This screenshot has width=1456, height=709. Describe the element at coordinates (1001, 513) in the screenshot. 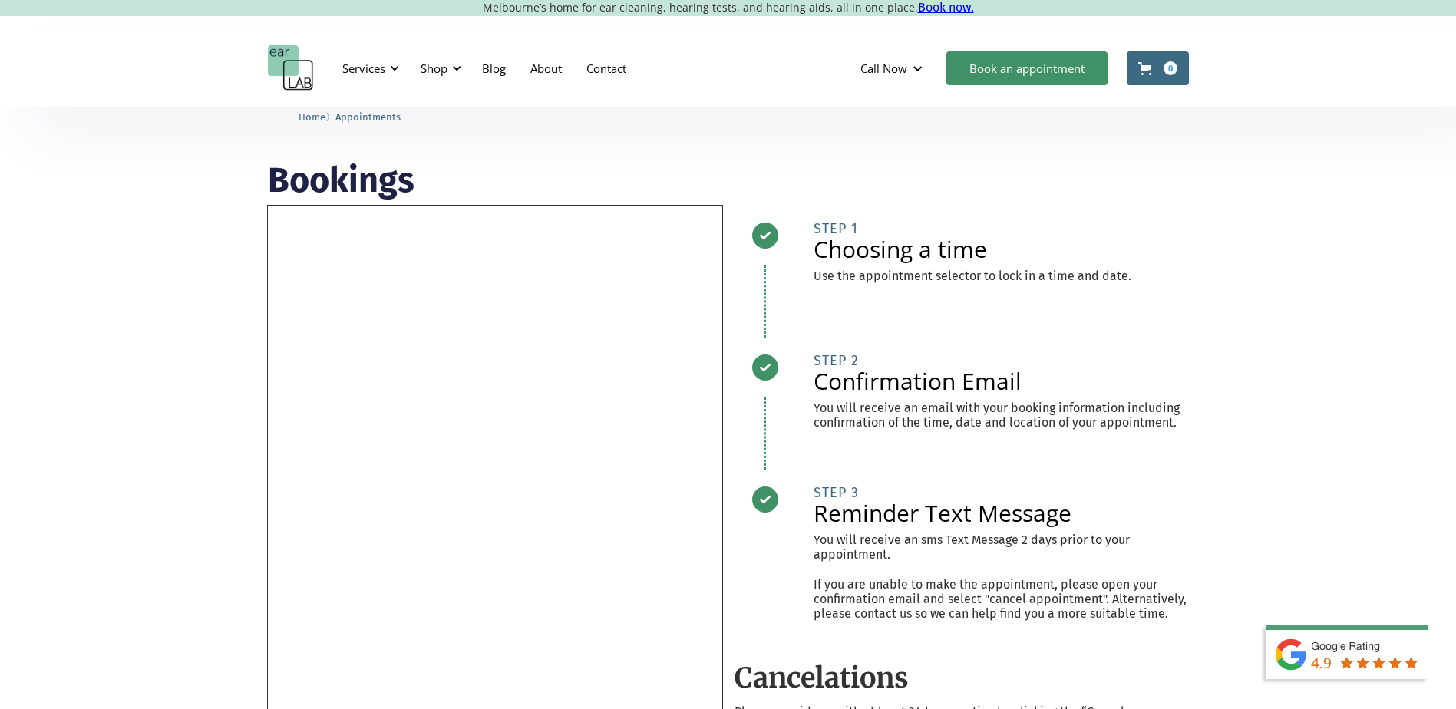

I see `h2: Reminder Text Message` at that location.